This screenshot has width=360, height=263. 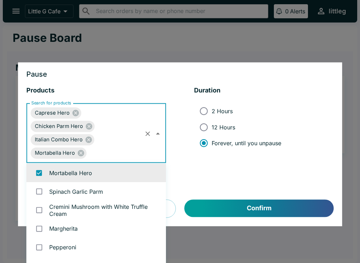 I want to click on div: Chicken Parm Hero, so click(x=63, y=127).